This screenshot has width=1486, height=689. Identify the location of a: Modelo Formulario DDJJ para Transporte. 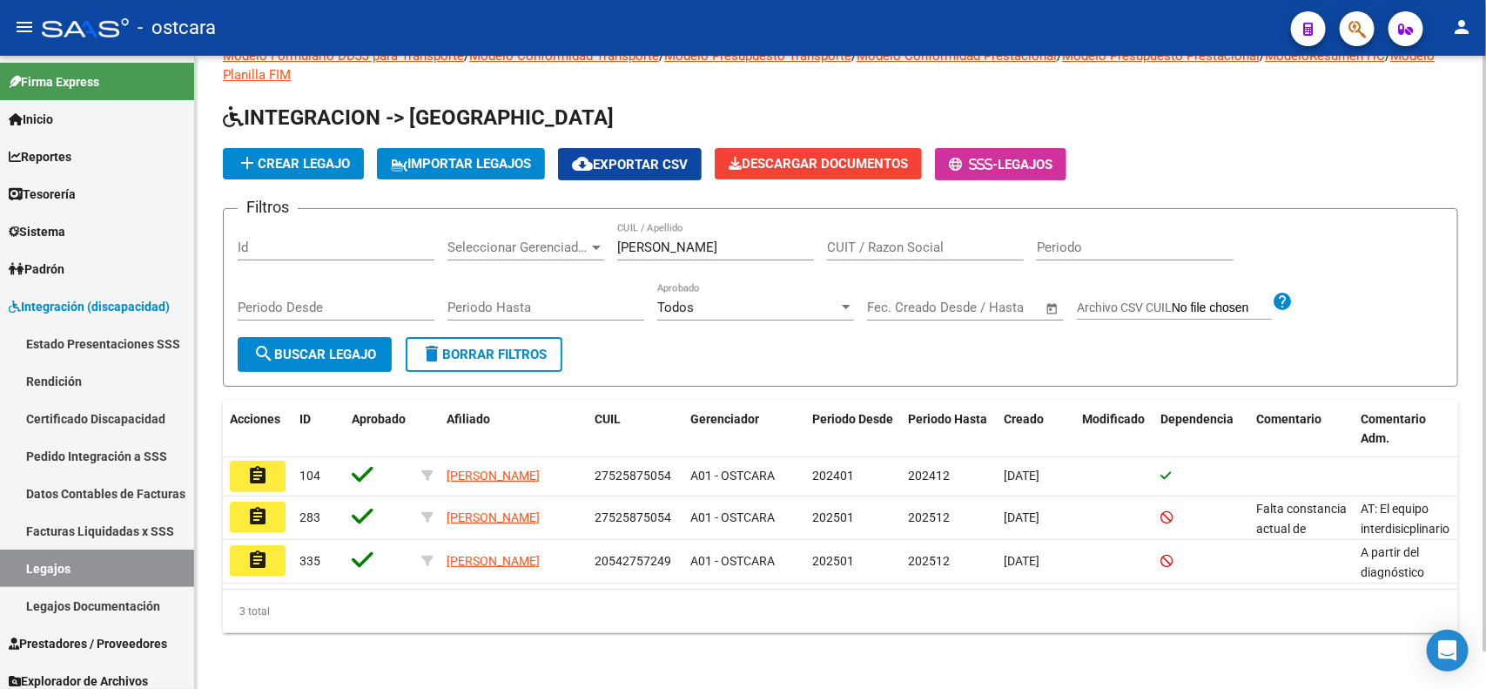
(343, 56).